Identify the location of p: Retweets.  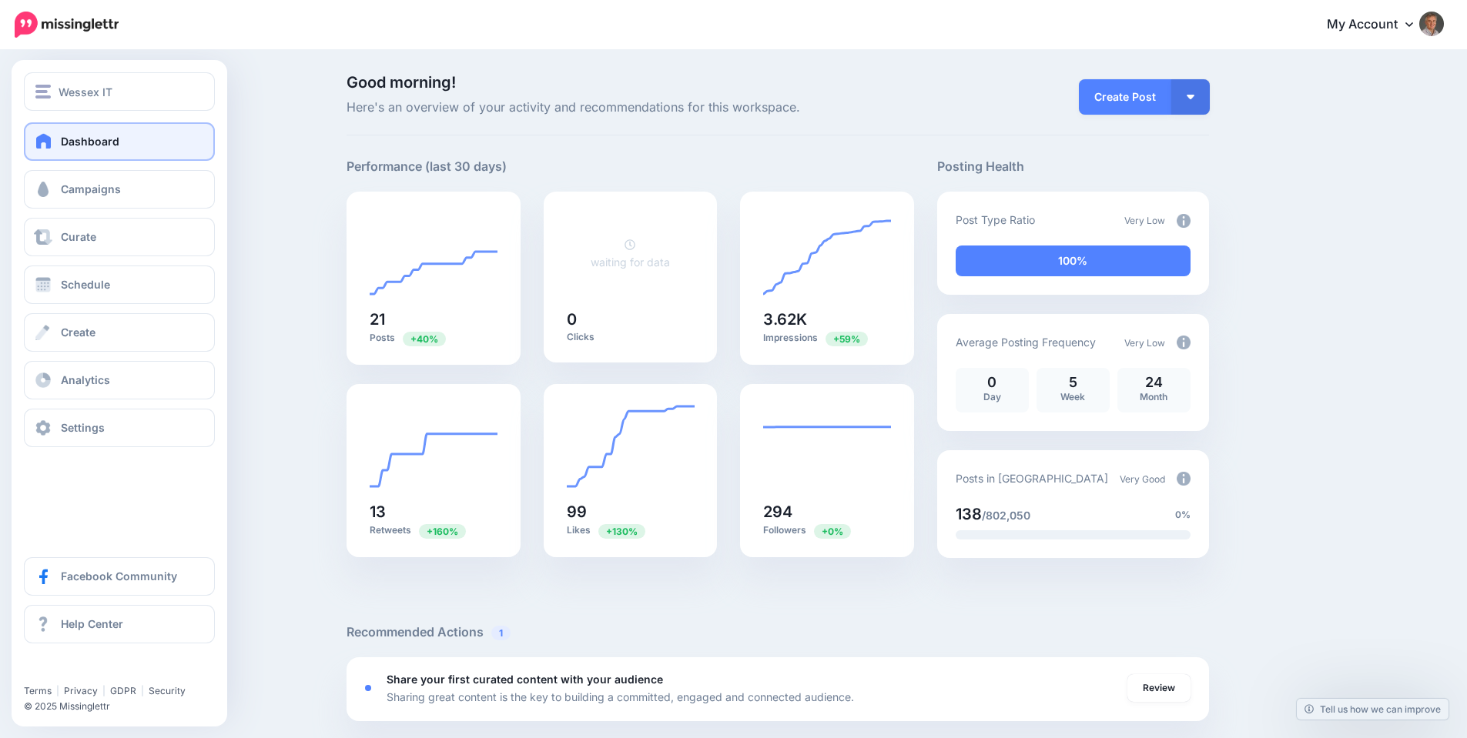
(433, 530).